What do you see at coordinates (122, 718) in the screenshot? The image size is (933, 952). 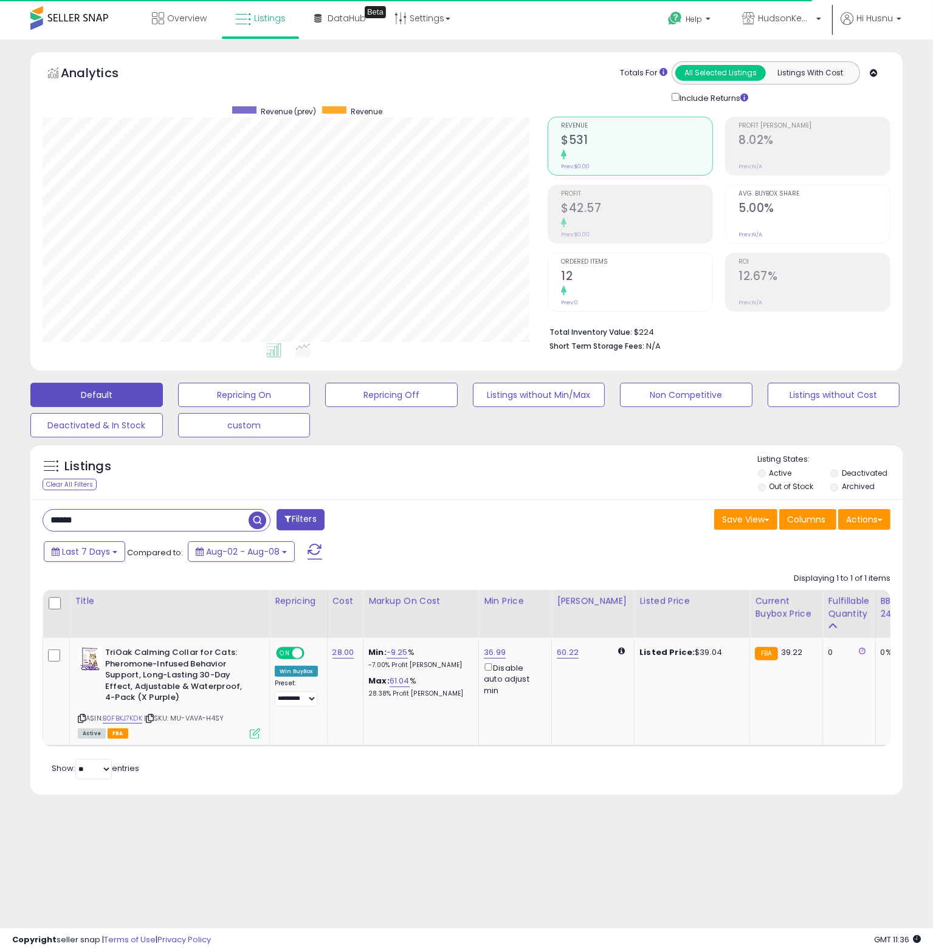 I see `a: B0FBKJ7KDK` at bounding box center [122, 718].